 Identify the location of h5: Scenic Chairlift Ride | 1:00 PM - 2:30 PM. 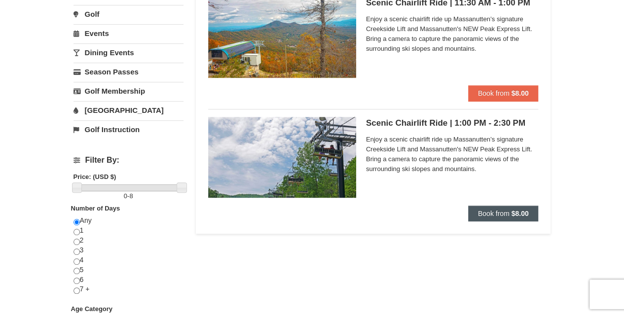
(452, 123).